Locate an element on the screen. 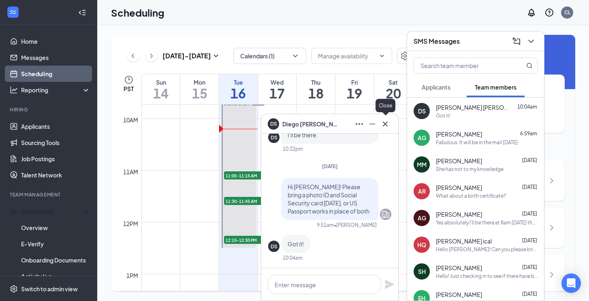 The image size is (589, 301). a: E-Verify is located at coordinates (55, 244).